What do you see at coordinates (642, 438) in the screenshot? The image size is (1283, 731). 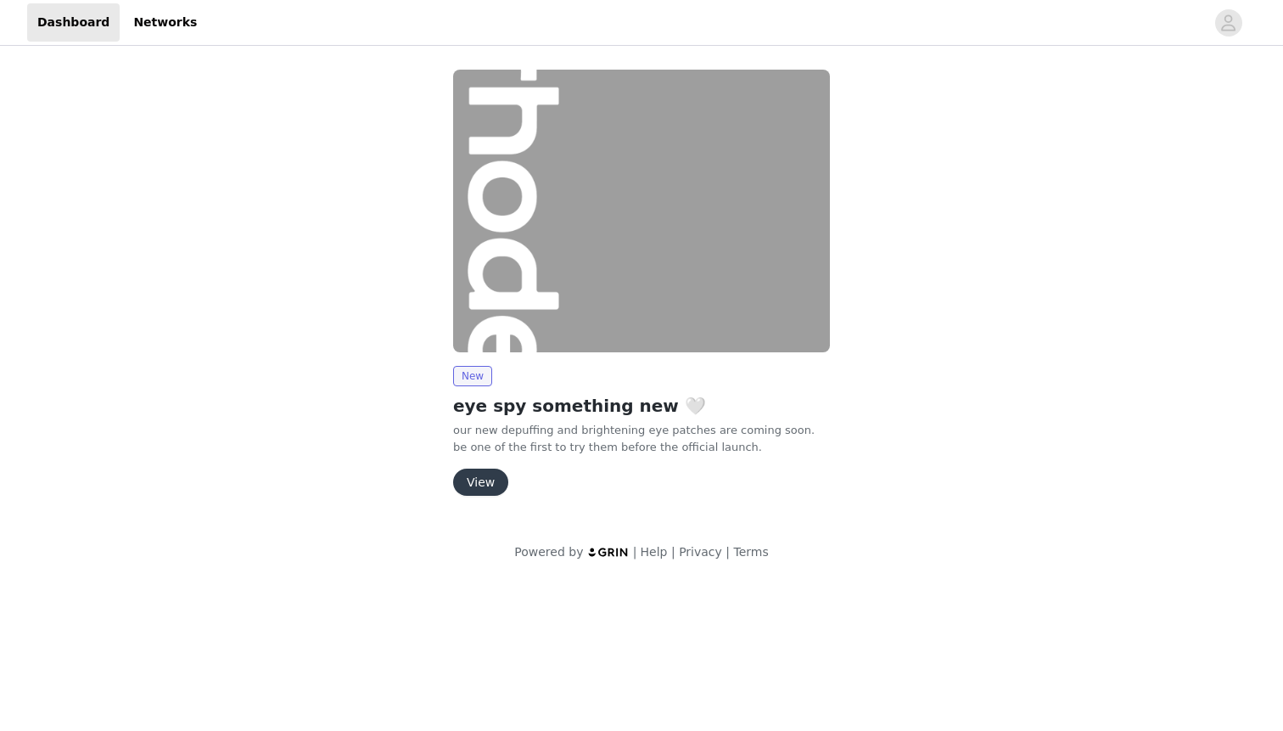 I see `p: our new depuffing and brightening eye patches are coming soon. be one of the first to try them be...` at bounding box center [642, 438].